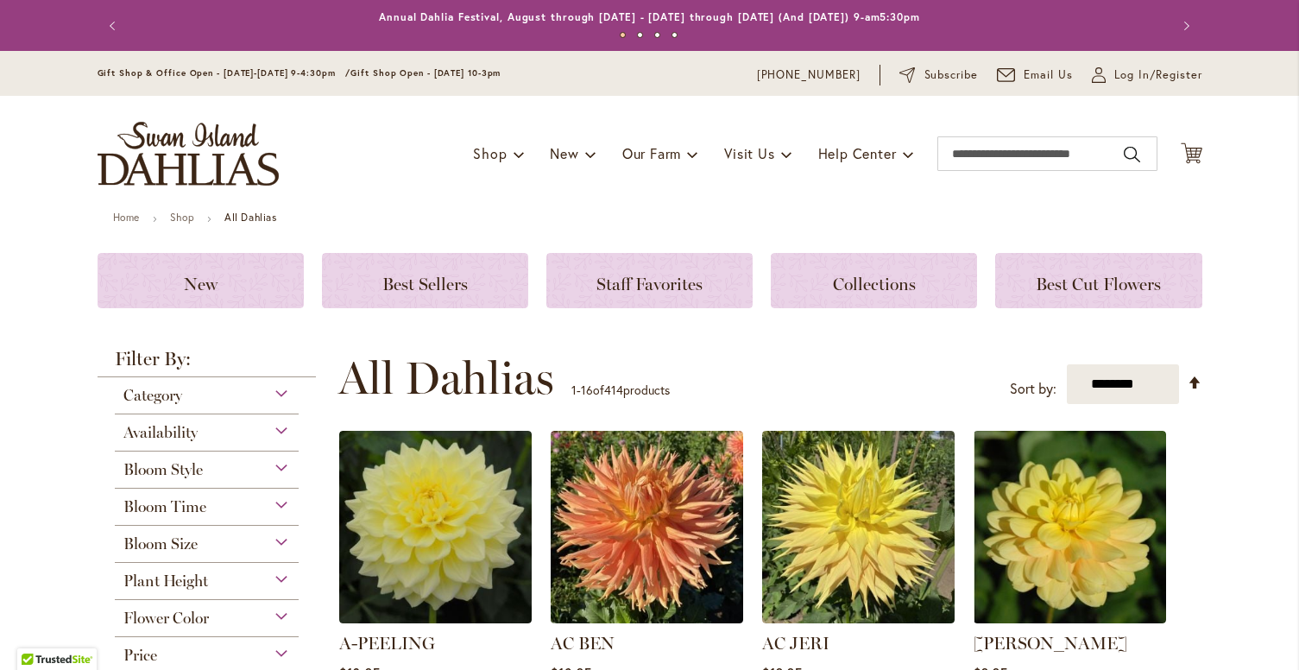 This screenshot has height=670, width=1299. Describe the element at coordinates (1070, 618) in the screenshot. I see `a: AHOY MATEY` at that location.